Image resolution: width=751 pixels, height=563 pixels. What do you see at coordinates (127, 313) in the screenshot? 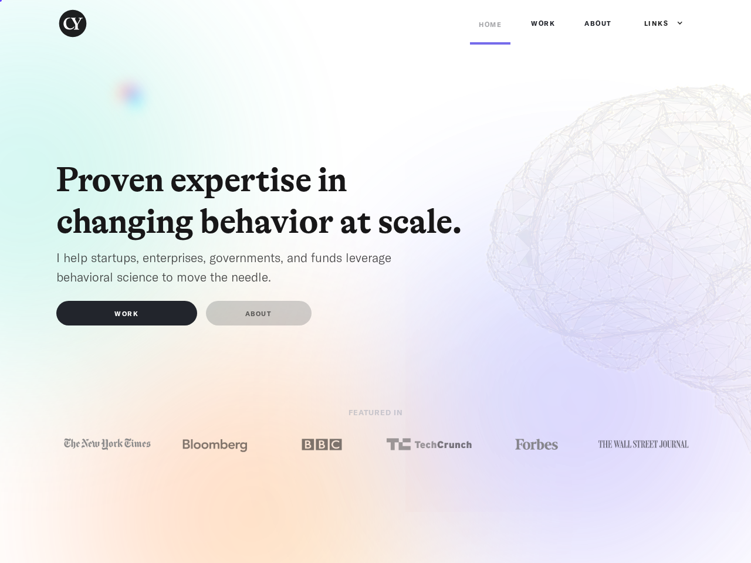
I see `a: WORK` at bounding box center [127, 313].